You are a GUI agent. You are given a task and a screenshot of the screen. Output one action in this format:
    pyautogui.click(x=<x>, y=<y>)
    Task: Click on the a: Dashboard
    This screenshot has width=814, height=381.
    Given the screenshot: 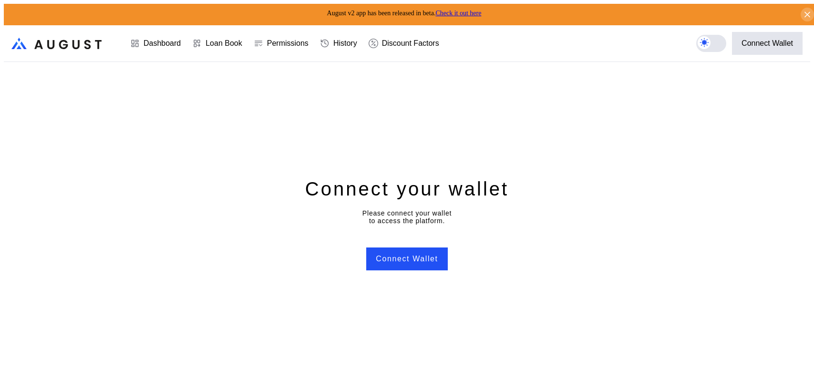 What is the action you would take?
    pyautogui.click(x=155, y=43)
    